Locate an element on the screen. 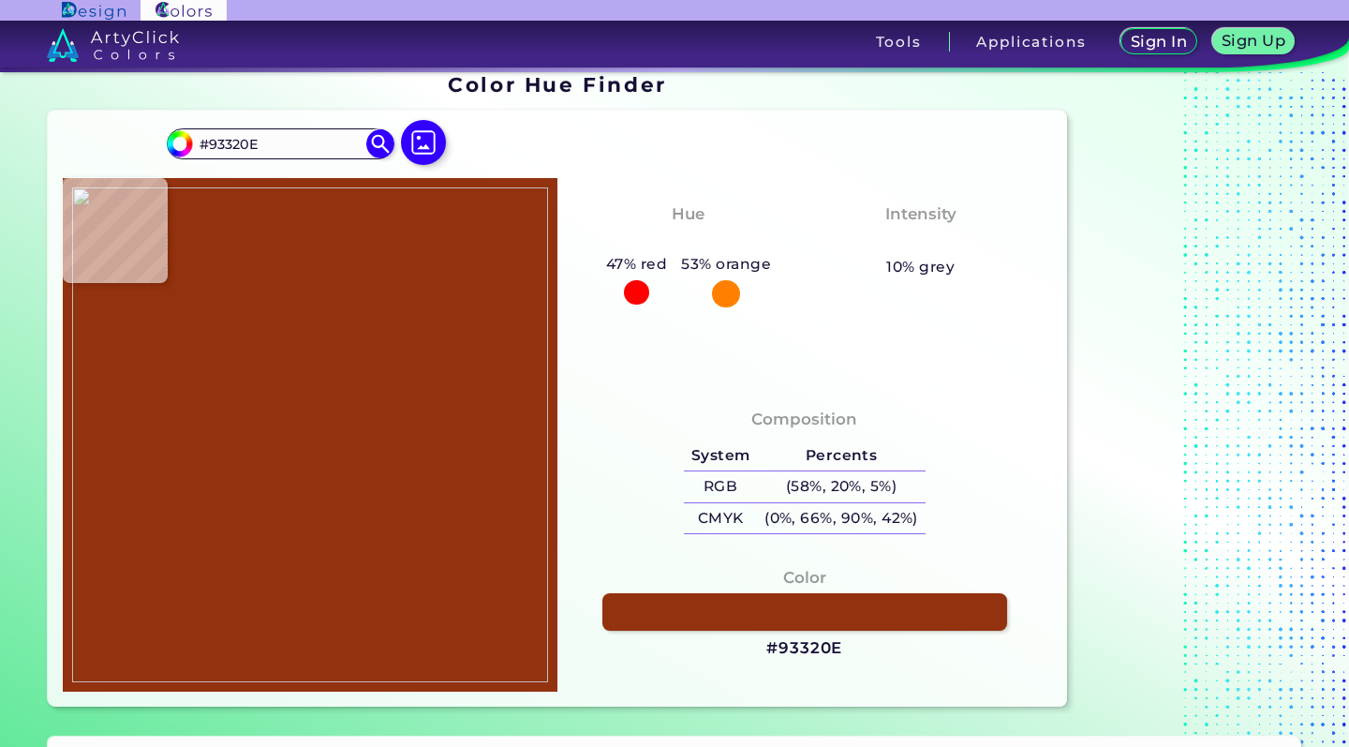  h3: Tools is located at coordinates (898, 41).